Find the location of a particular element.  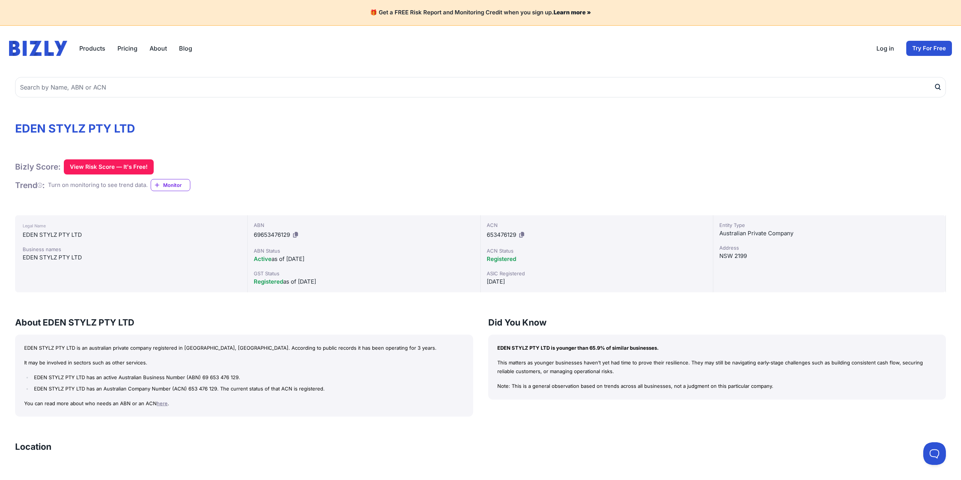

div: Business names is located at coordinates (131, 249).